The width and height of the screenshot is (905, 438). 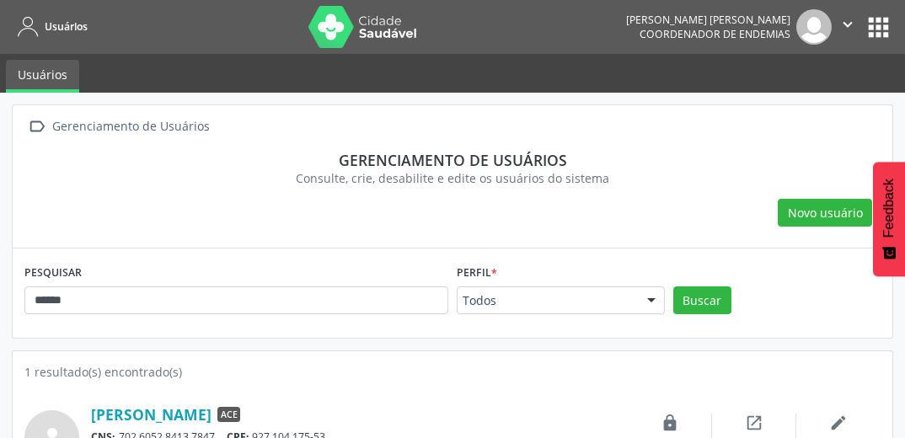 I want to click on i: edit, so click(x=839, y=423).